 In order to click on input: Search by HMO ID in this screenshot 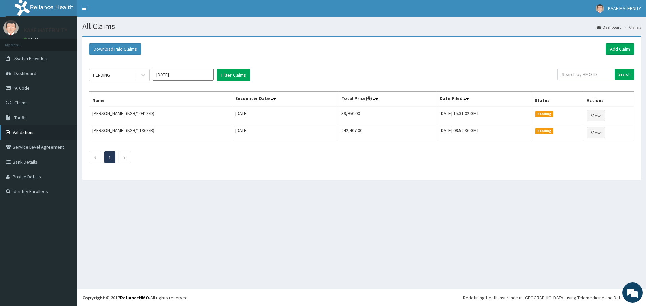, I will do `click(585, 74)`.